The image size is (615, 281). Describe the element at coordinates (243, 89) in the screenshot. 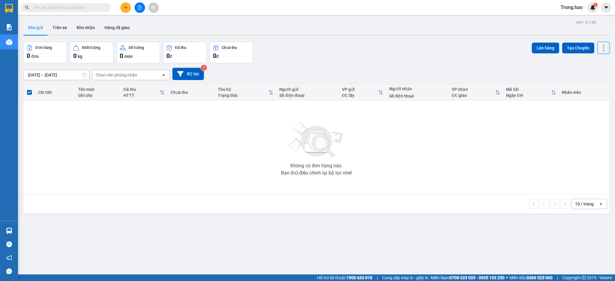

I see `div: Thu hộ` at that location.